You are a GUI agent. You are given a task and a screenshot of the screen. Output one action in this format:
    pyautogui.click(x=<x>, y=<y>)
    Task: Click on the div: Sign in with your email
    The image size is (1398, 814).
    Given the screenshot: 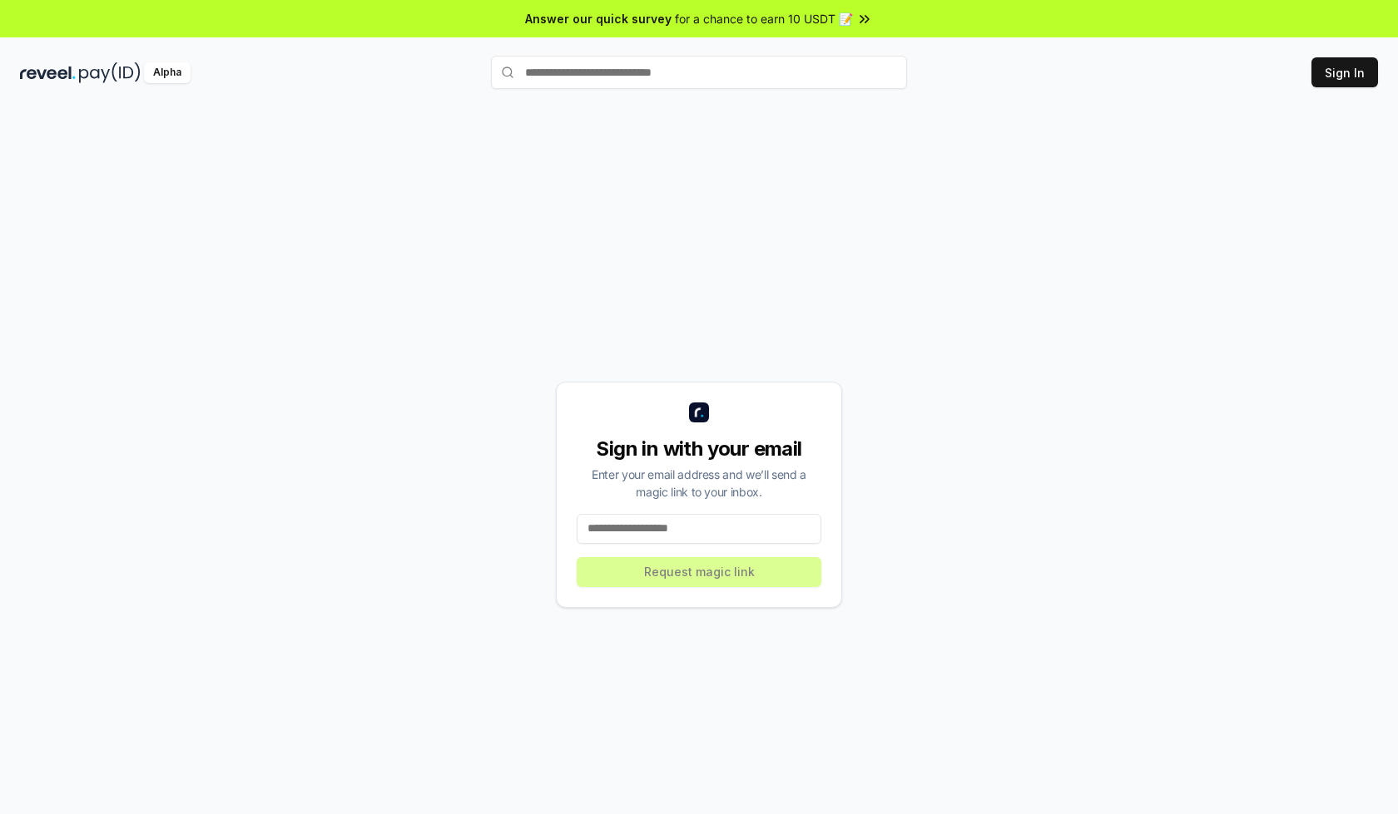 What is the action you would take?
    pyautogui.click(x=699, y=449)
    